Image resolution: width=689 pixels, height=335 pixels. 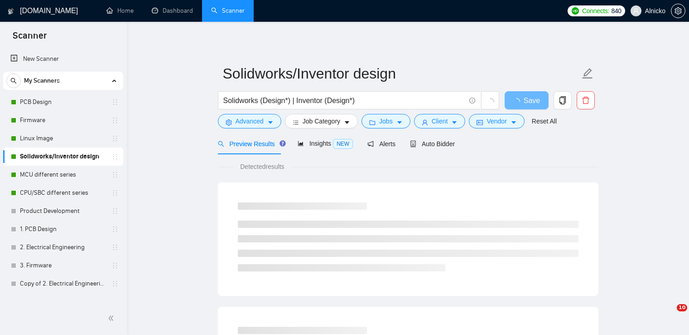 What do you see at coordinates (586, 100) in the screenshot?
I see `button: delete` at bounding box center [586, 100].